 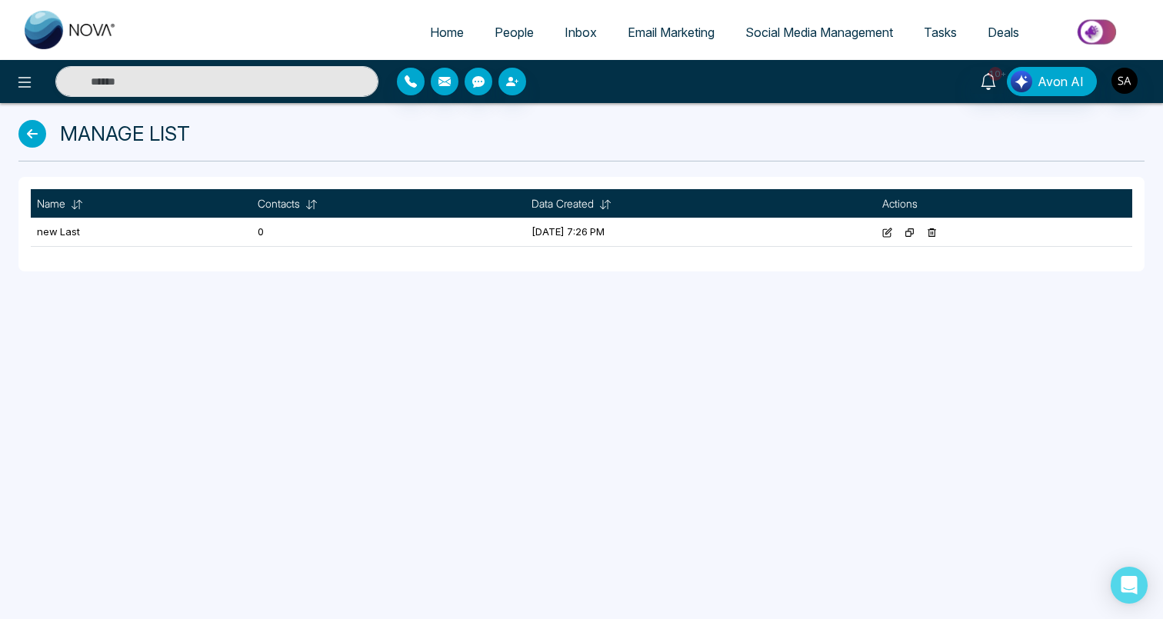 What do you see at coordinates (71, 30) in the screenshot?
I see `img: Nova CRM Logo` at bounding box center [71, 30].